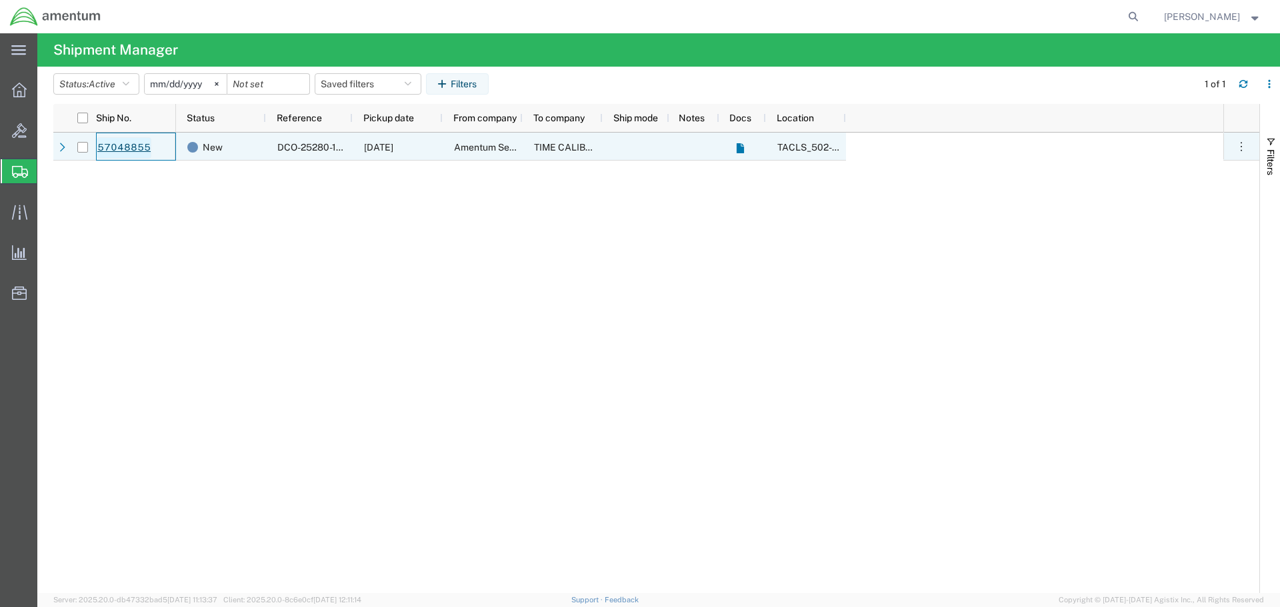 The image size is (1280, 607). Describe the element at coordinates (1216, 84) in the screenshot. I see `div: 1 of 1` at that location.